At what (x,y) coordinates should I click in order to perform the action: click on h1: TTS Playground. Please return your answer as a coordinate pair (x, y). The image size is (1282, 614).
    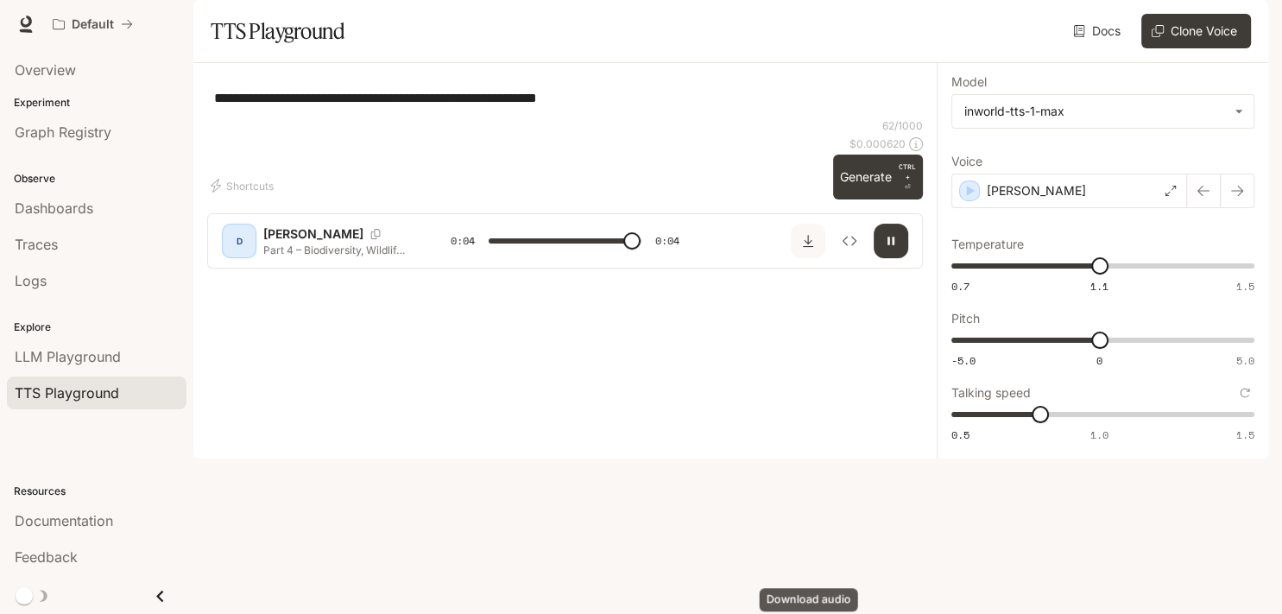
    Looking at the image, I should click on (277, 31).